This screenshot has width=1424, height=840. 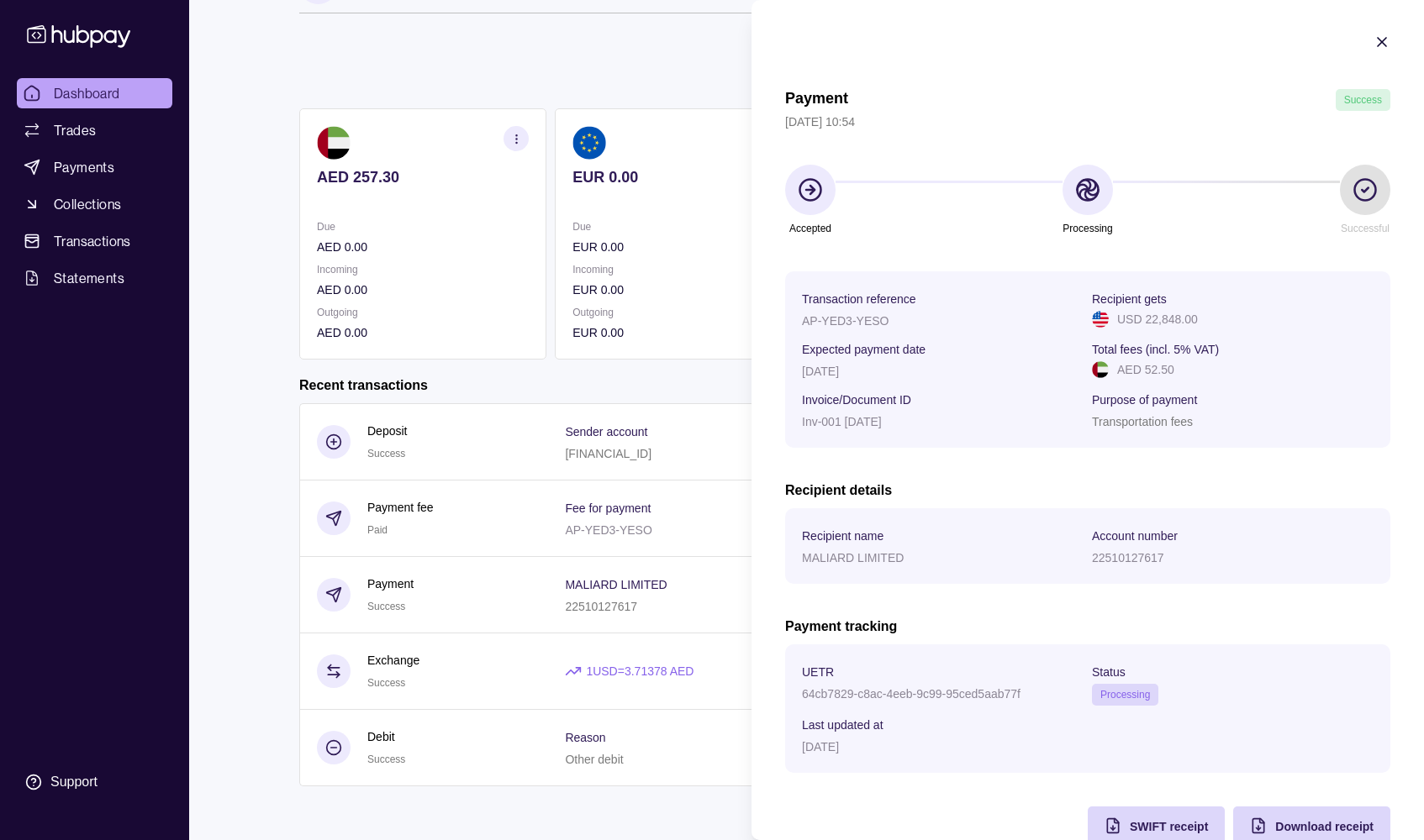 I want to click on h2: Recipient details, so click(x=1087, y=491).